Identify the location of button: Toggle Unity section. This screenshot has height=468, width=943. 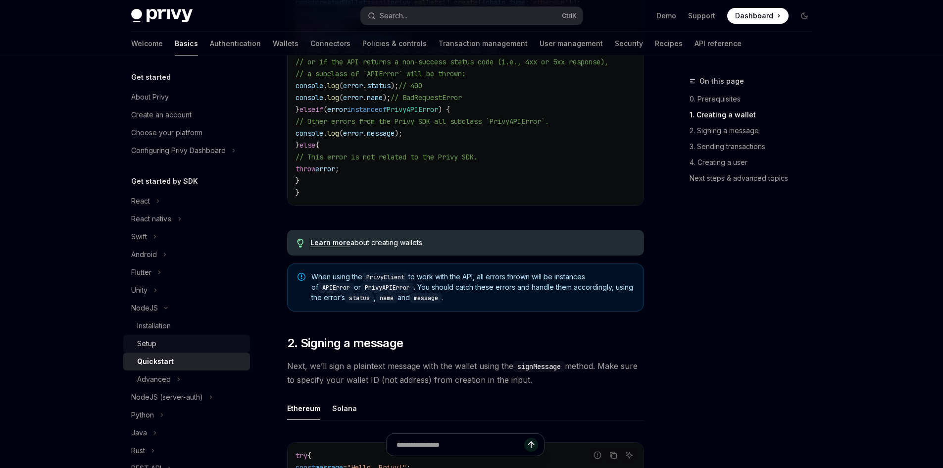
(187, 290).